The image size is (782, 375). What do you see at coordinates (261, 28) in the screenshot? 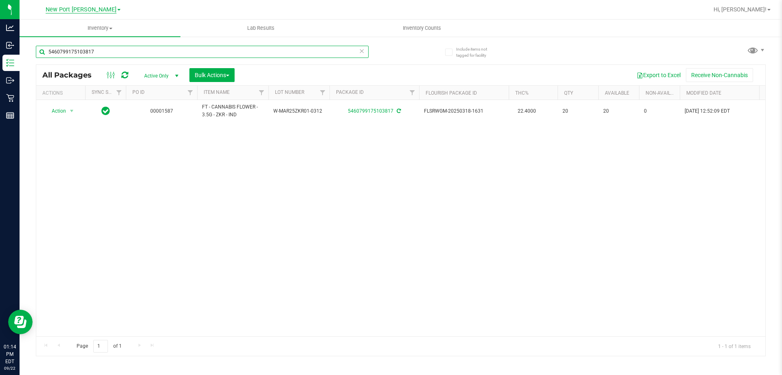
I see `a: Lab Results` at bounding box center [261, 28].